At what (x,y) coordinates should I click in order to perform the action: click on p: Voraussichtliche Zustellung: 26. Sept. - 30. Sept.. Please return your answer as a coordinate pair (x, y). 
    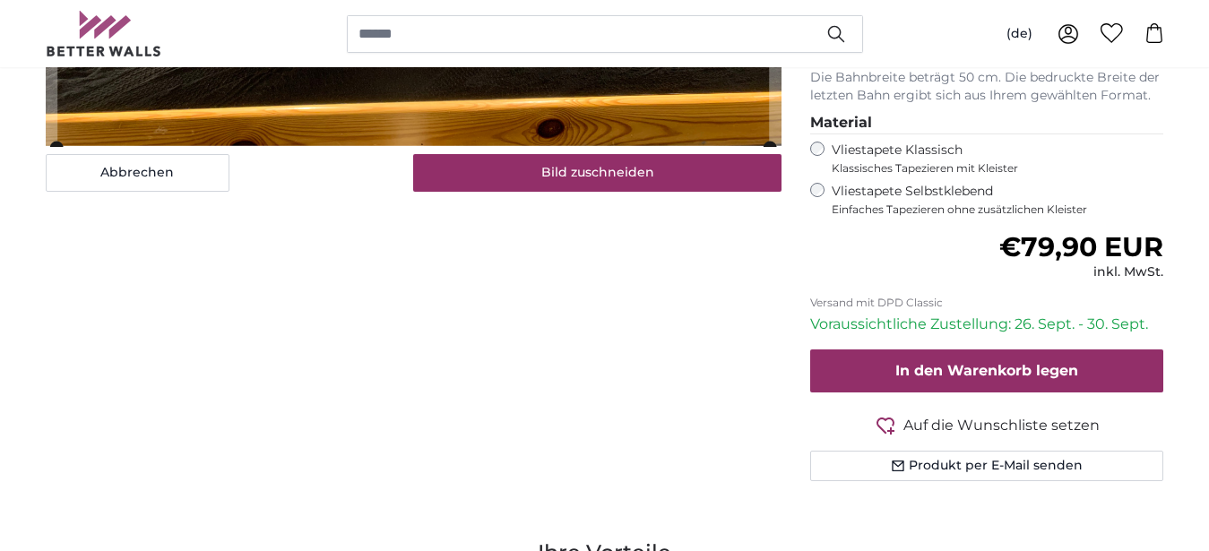
    Looking at the image, I should click on (987, 324).